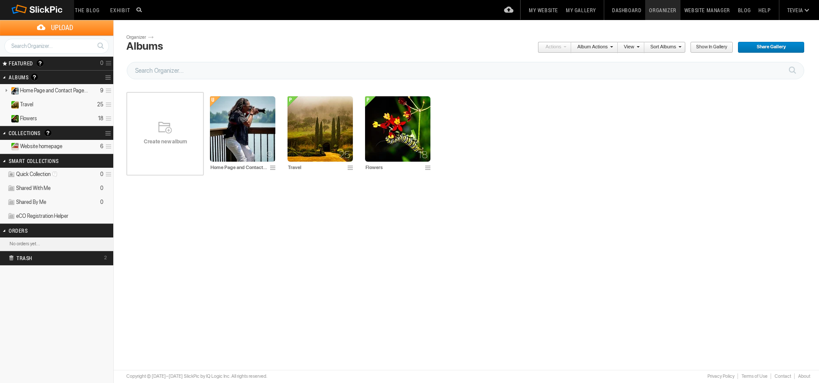 Image resolution: width=819 pixels, height=383 pixels. What do you see at coordinates (13, 91) in the screenshot?
I see `ins: Unlisted Album` at bounding box center [13, 91].